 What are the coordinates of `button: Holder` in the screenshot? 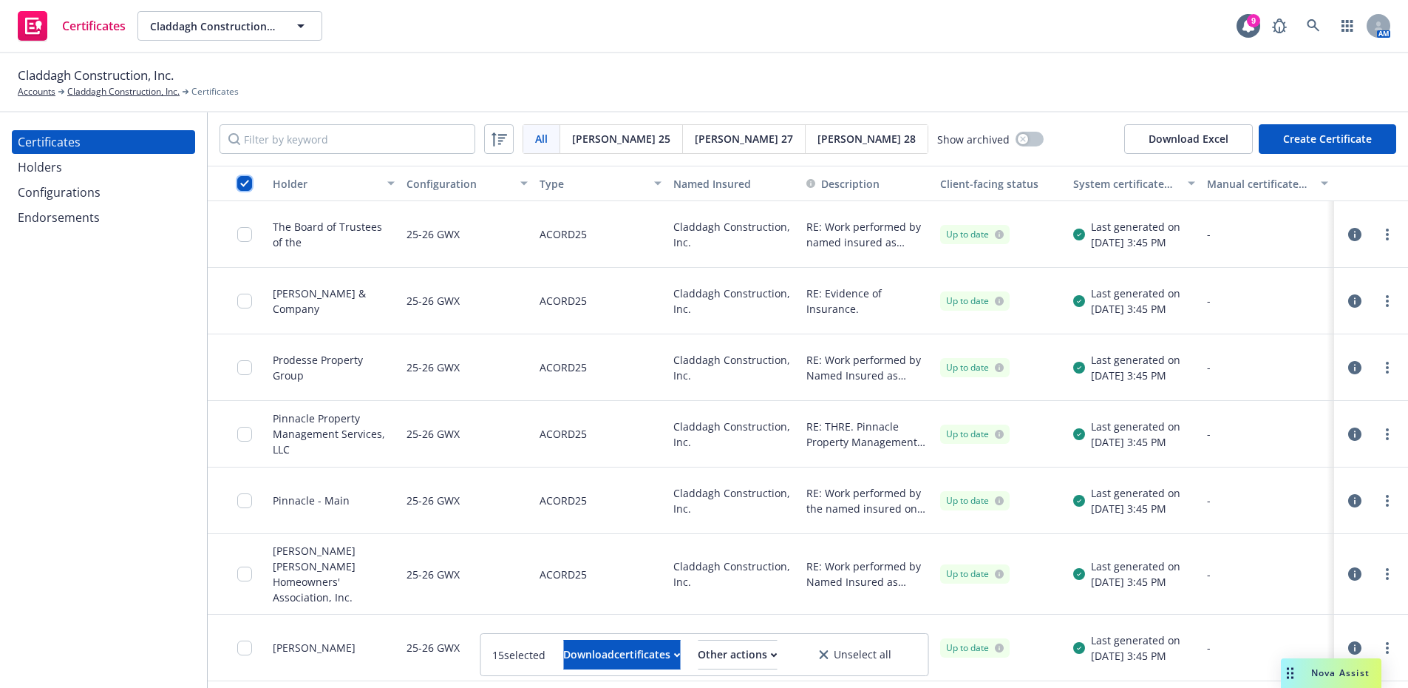 It's located at (333, 183).